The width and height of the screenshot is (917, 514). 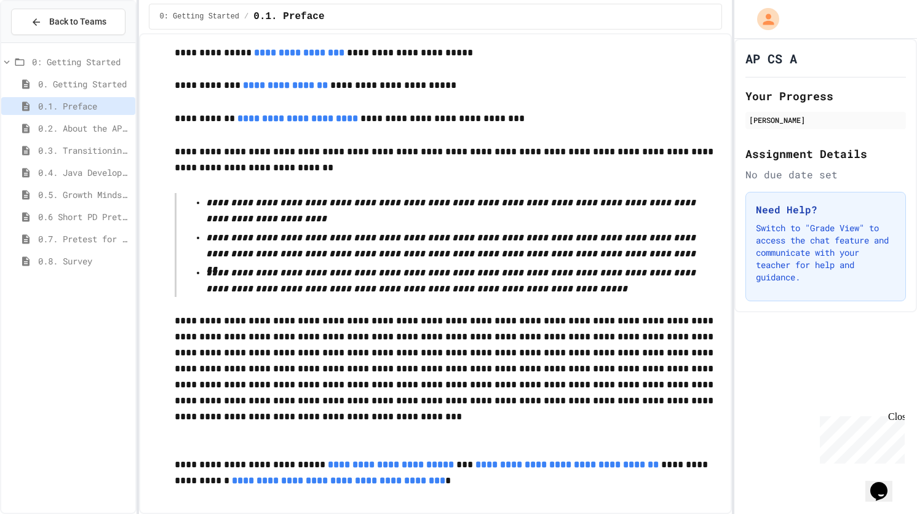 What do you see at coordinates (826, 154) in the screenshot?
I see `h2: Assignment Details` at bounding box center [826, 154].